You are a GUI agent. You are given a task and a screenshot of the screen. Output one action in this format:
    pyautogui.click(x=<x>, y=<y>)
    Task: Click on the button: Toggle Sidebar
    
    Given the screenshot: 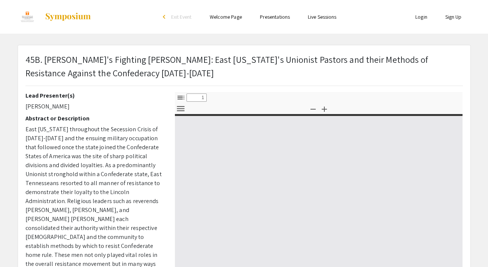 What is the action you would take?
    pyautogui.click(x=181, y=97)
    